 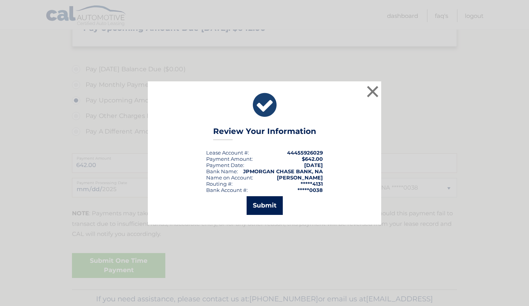 I want to click on div: Lease Account #:, so click(x=227, y=152).